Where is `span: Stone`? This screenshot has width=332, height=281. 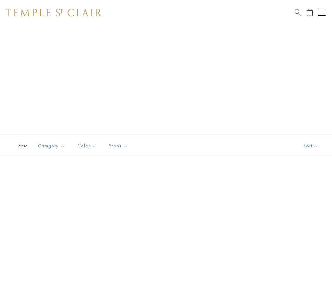 span: Stone is located at coordinates (119, 146).